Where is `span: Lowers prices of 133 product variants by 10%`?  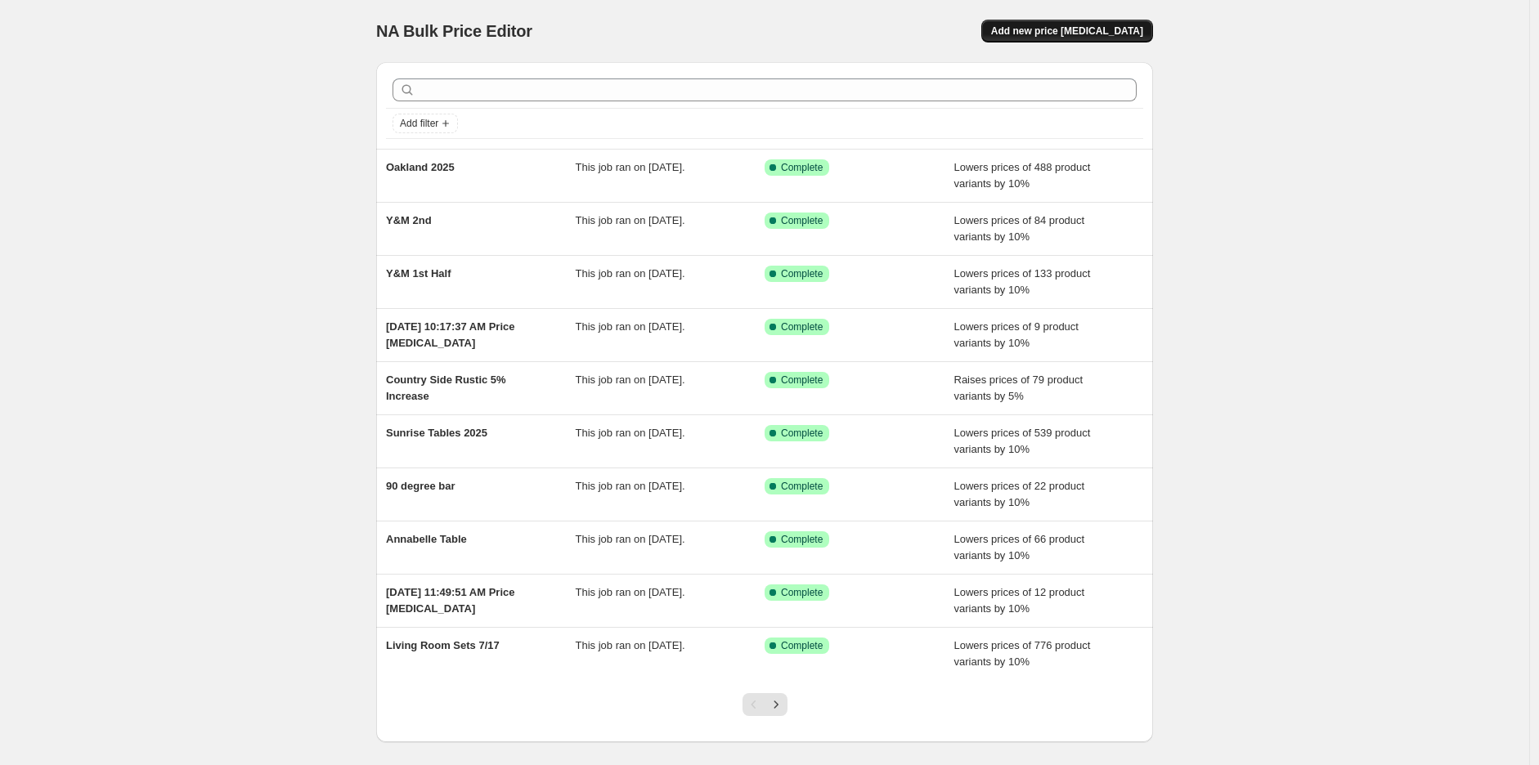 span: Lowers prices of 133 product variants by 10% is located at coordinates (1022, 281).